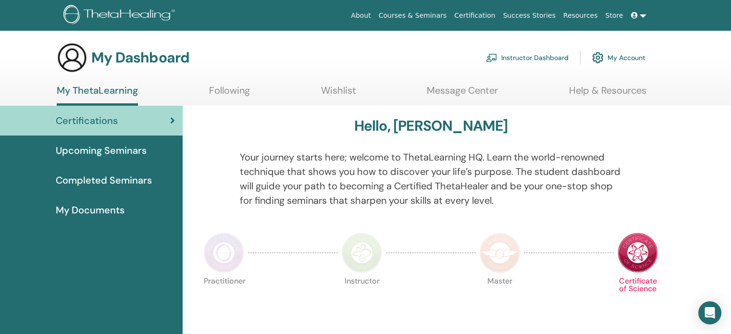 This screenshot has width=731, height=334. What do you see at coordinates (527, 58) in the screenshot?
I see `a: Instructor Dashboard` at bounding box center [527, 58].